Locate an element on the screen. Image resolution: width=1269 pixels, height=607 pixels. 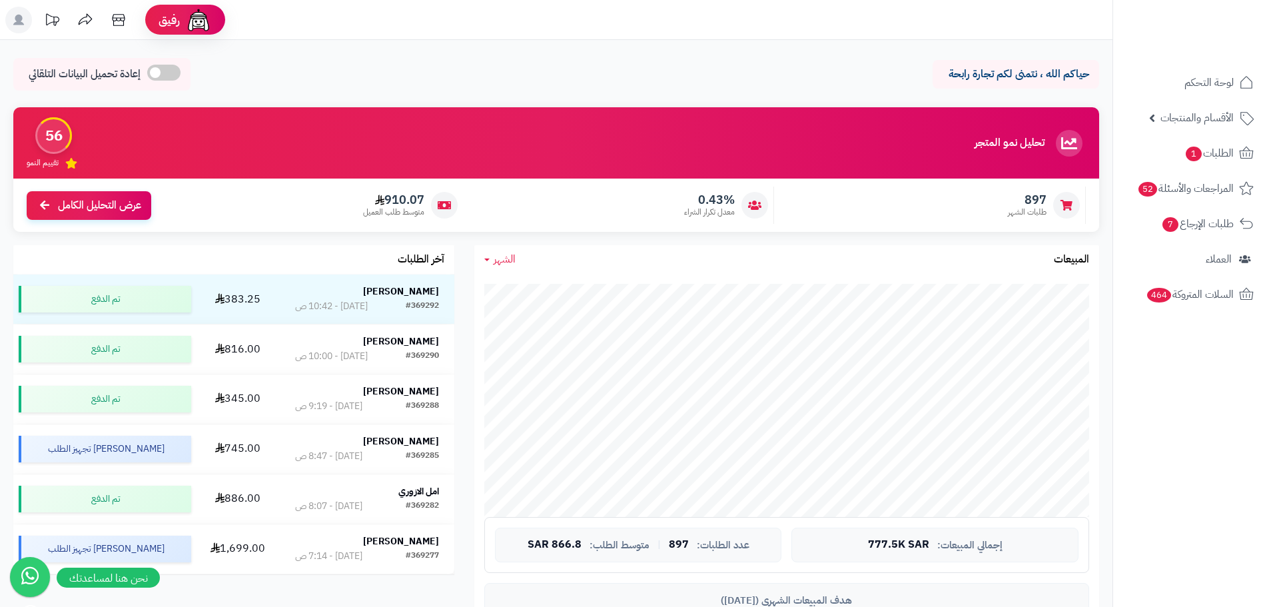
span: 866.8 SAR is located at coordinates (554, 545).